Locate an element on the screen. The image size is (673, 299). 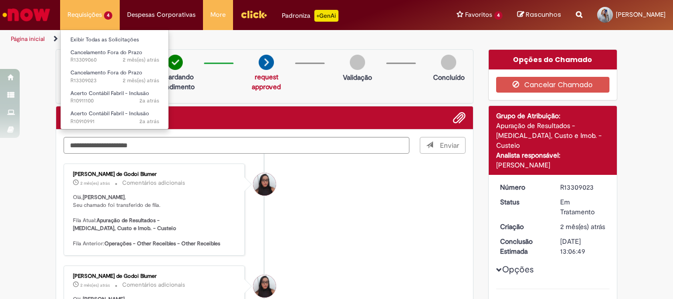
a: Aberto R13309023 : Cancelamento Fora do Prazo is located at coordinates (115, 76).